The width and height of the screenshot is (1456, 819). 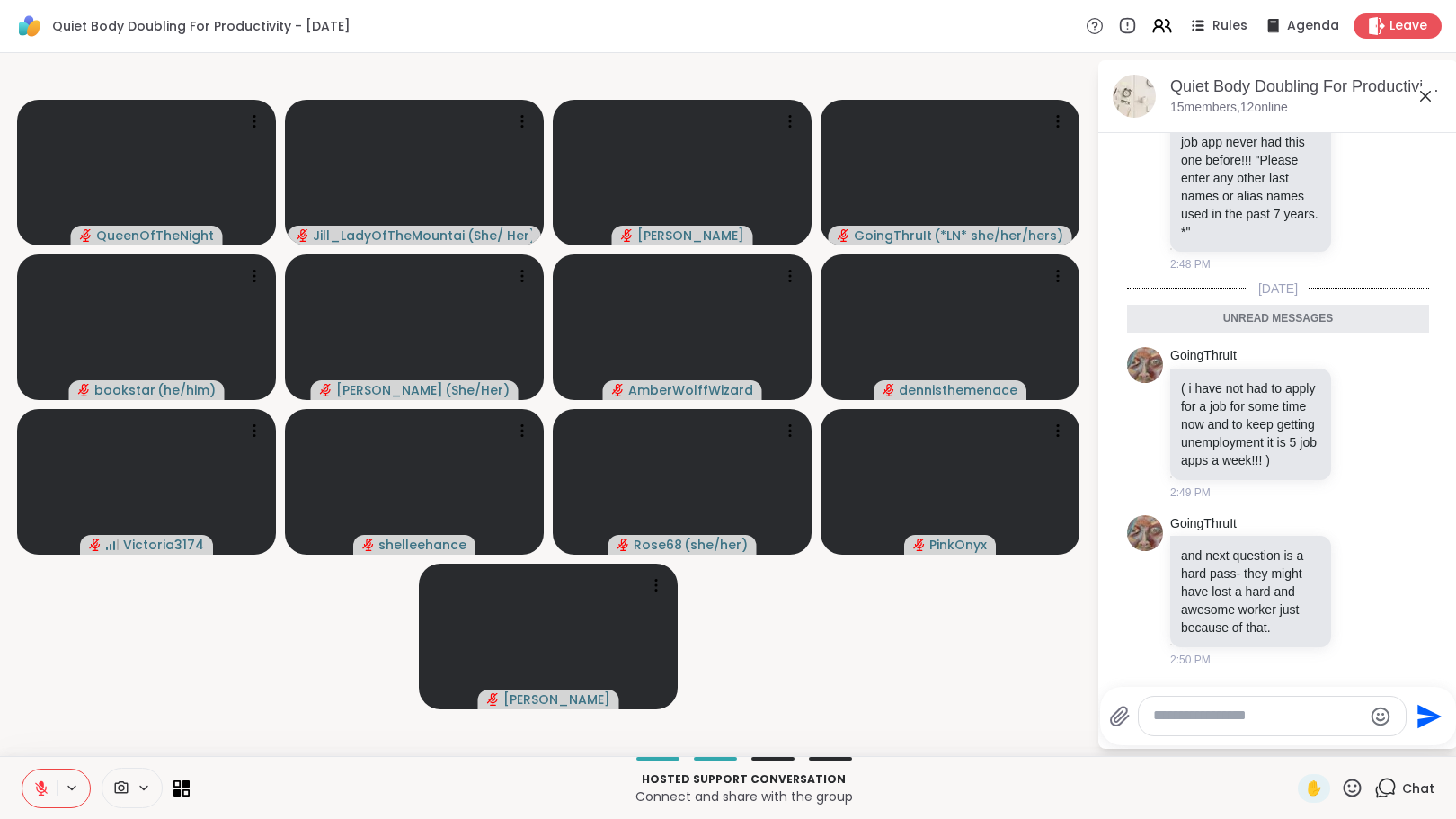 What do you see at coordinates (477, 390) in the screenshot?
I see `span: ( She/Her )` at bounding box center [477, 390].